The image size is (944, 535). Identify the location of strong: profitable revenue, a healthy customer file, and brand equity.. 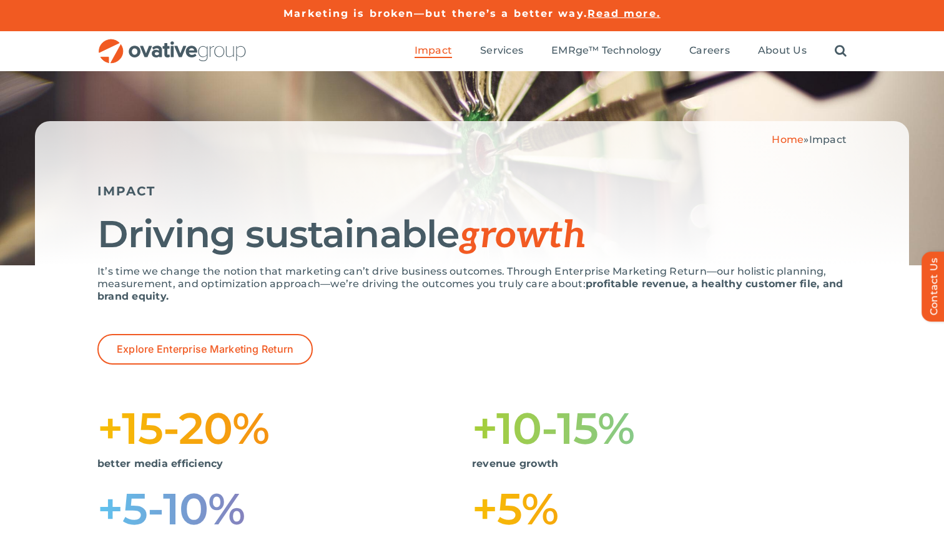
(470, 290).